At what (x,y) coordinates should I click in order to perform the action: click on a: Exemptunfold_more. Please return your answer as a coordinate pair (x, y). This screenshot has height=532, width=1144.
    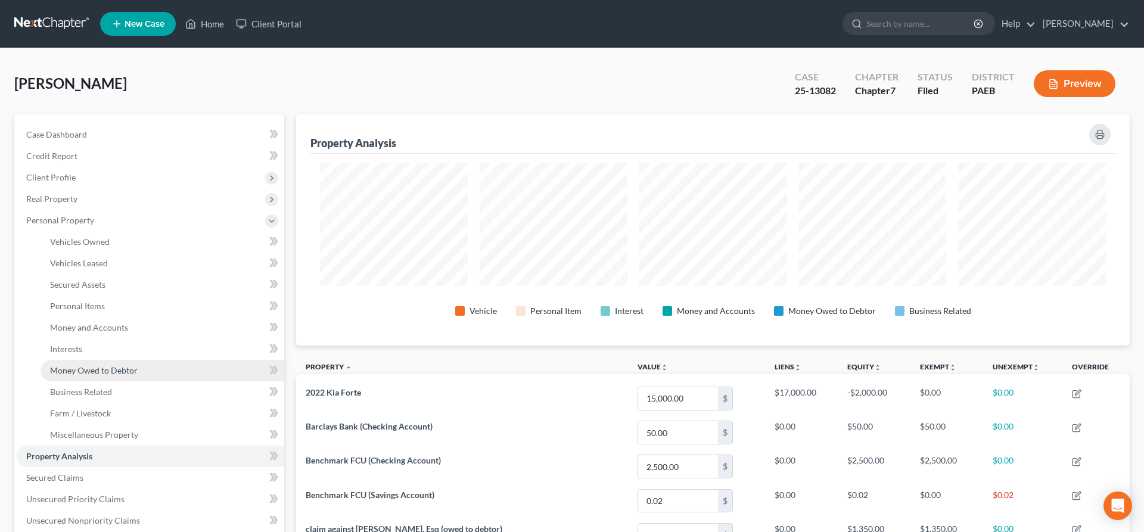
    Looking at the image, I should click on (938, 366).